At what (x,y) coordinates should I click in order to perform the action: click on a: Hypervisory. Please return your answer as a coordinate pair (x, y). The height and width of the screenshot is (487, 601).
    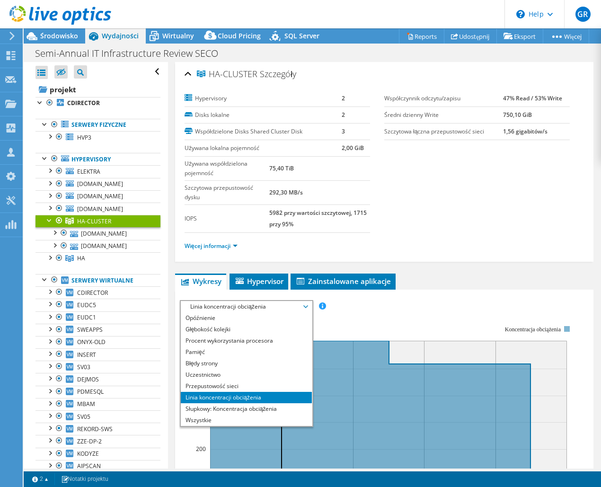
    Looking at the image, I should click on (98, 159).